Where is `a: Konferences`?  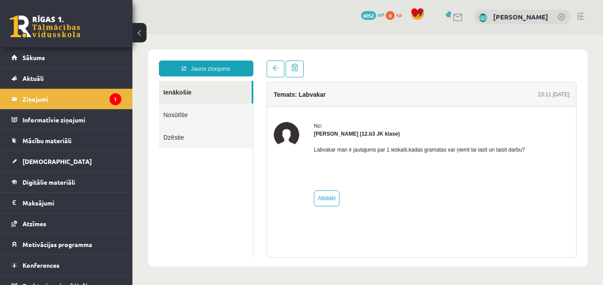
a: Konferences is located at coordinates (66, 265).